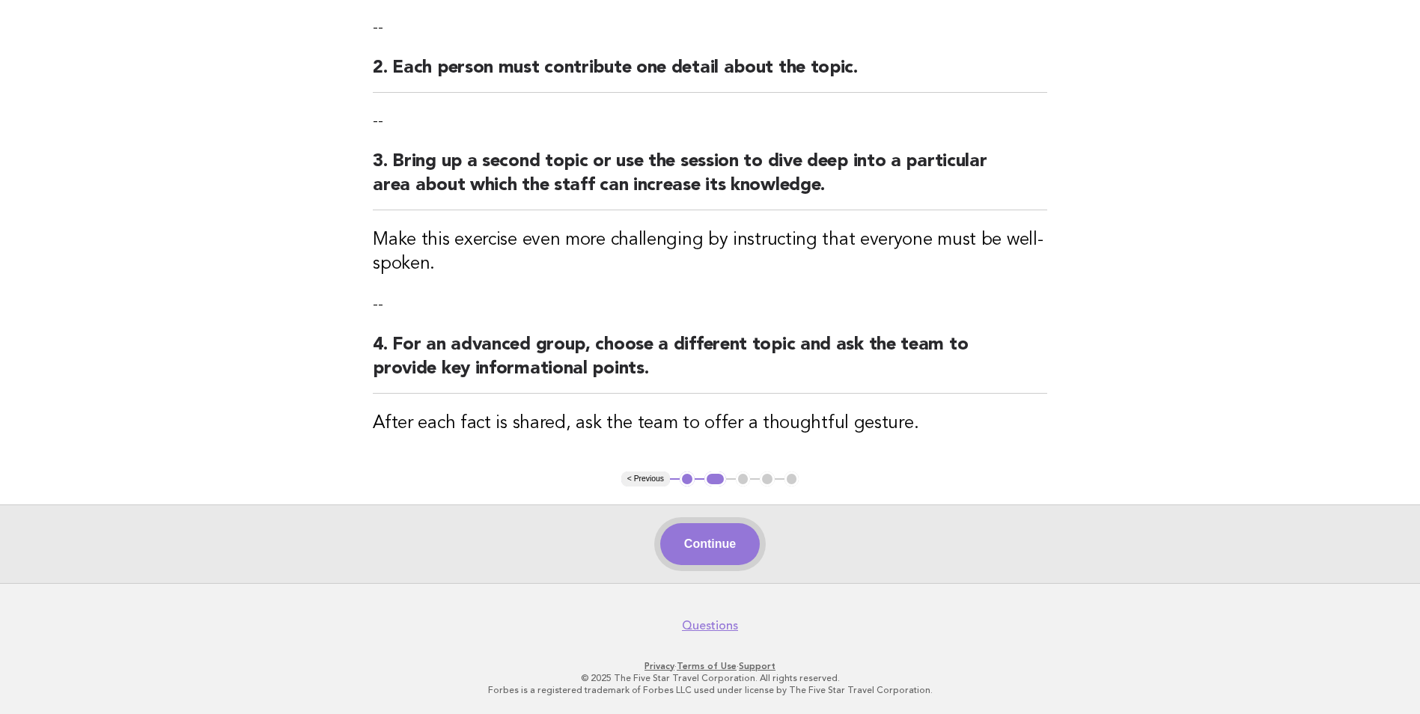 The image size is (1420, 714). What do you see at coordinates (710, 544) in the screenshot?
I see `button: Continue` at bounding box center [710, 544].